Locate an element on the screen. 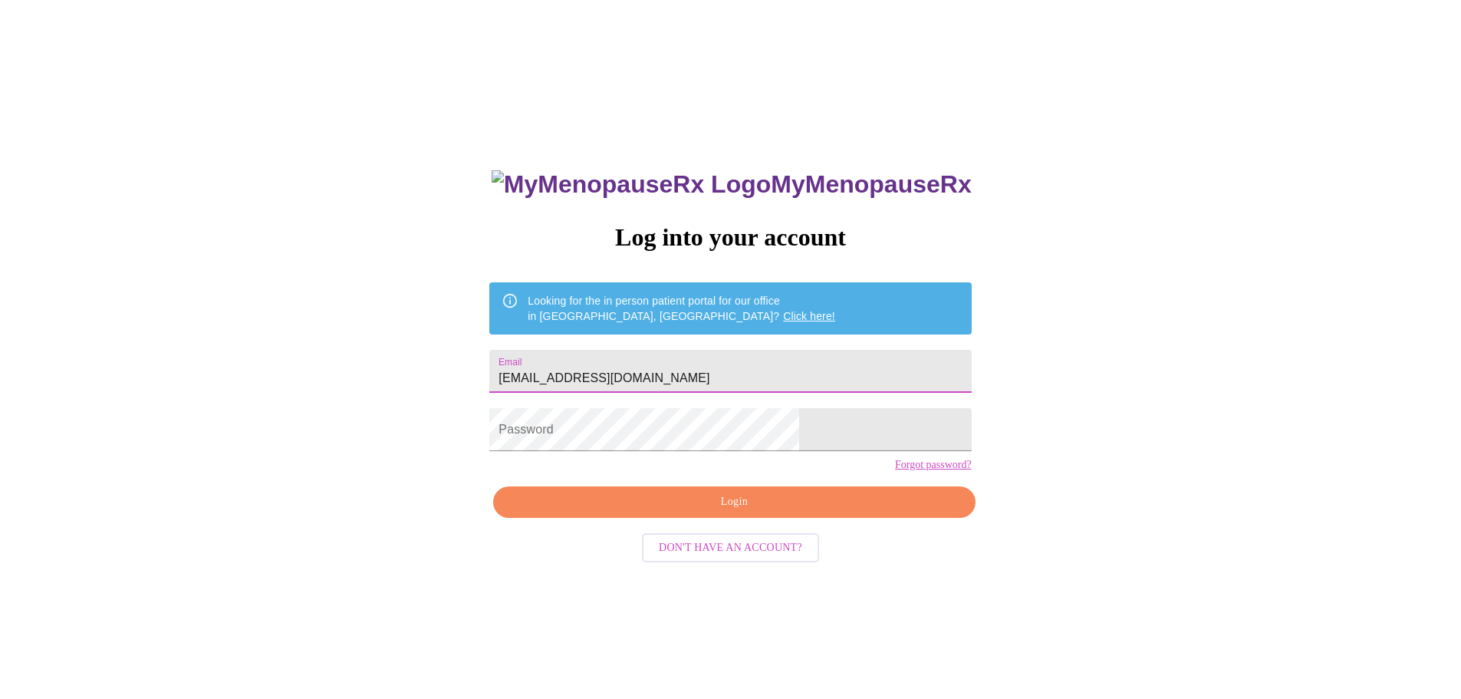 This screenshot has width=1461, height=699. a: Click here! is located at coordinates (809, 316).